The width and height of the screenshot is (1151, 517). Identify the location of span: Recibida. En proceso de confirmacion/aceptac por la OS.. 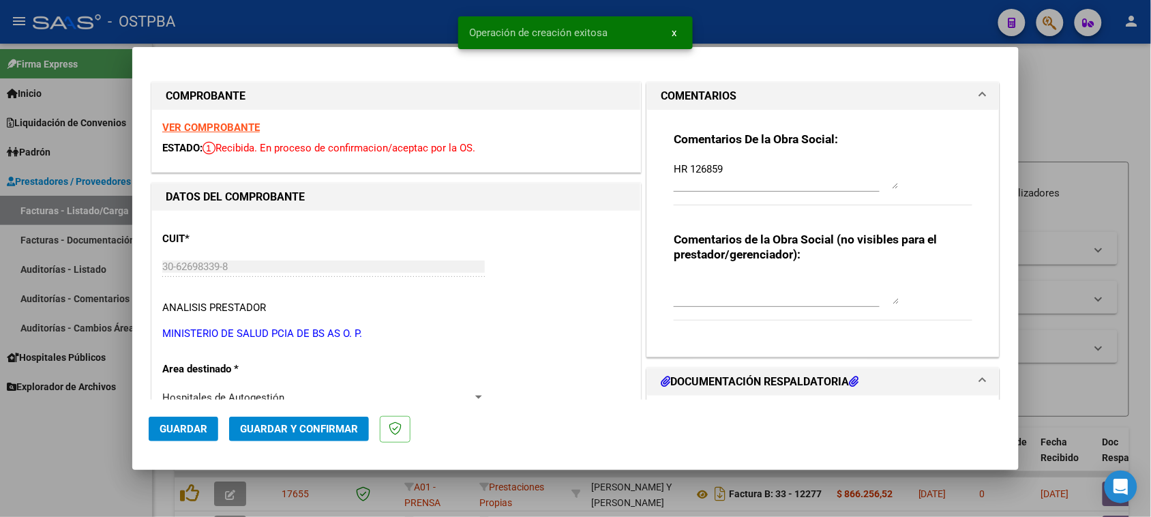
(339, 148).